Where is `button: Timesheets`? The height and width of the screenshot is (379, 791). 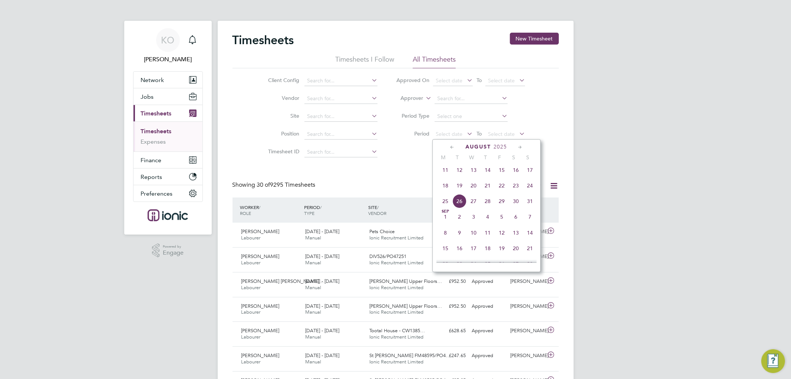 button: Timesheets is located at coordinates (168, 113).